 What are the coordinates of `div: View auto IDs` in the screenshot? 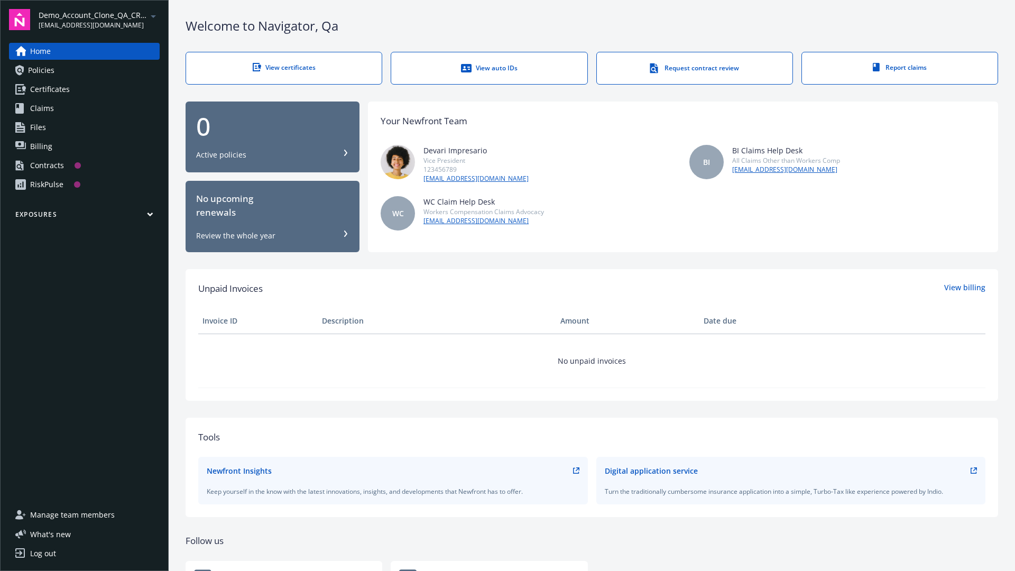 It's located at (489, 68).